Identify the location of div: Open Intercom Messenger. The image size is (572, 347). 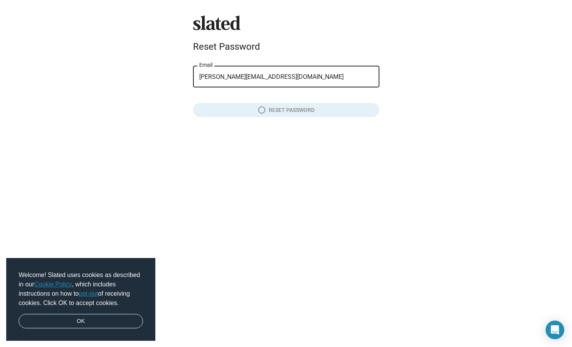
(555, 330).